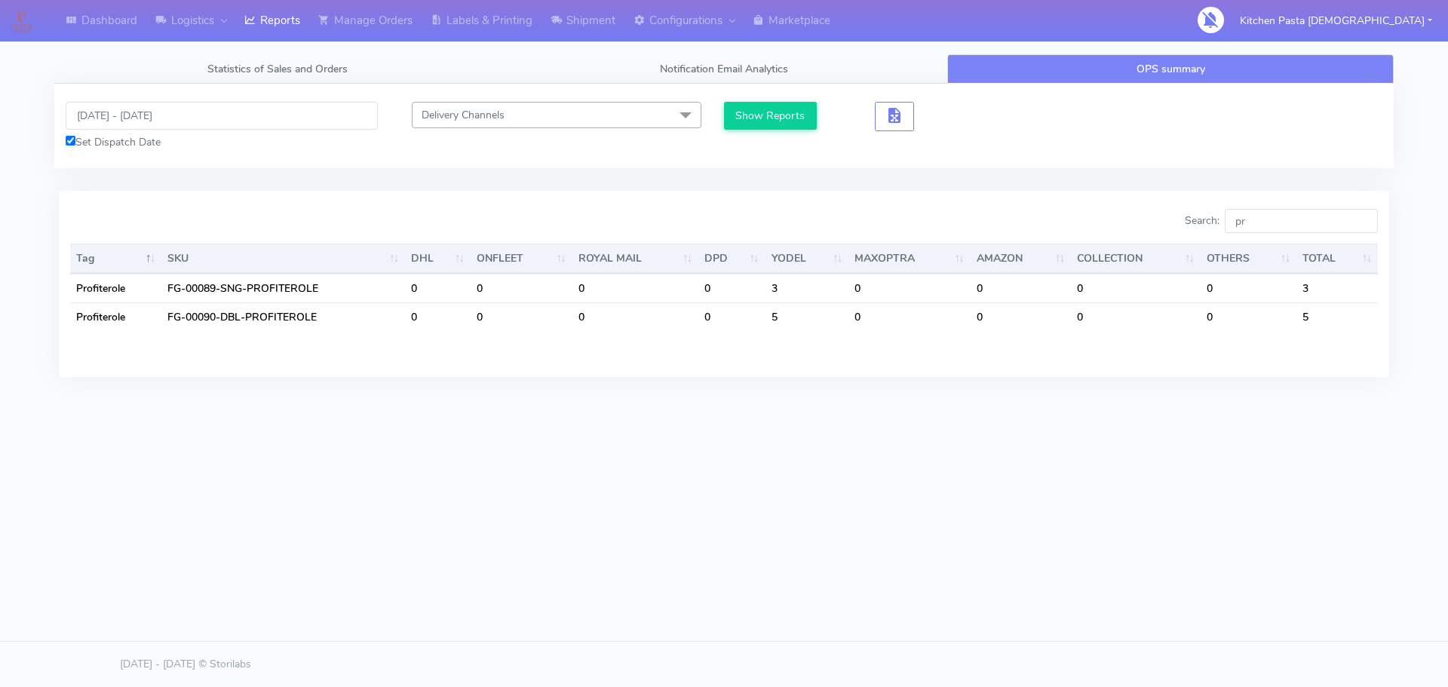  I want to click on th: Tag: activate to sort column descending, so click(115, 259).